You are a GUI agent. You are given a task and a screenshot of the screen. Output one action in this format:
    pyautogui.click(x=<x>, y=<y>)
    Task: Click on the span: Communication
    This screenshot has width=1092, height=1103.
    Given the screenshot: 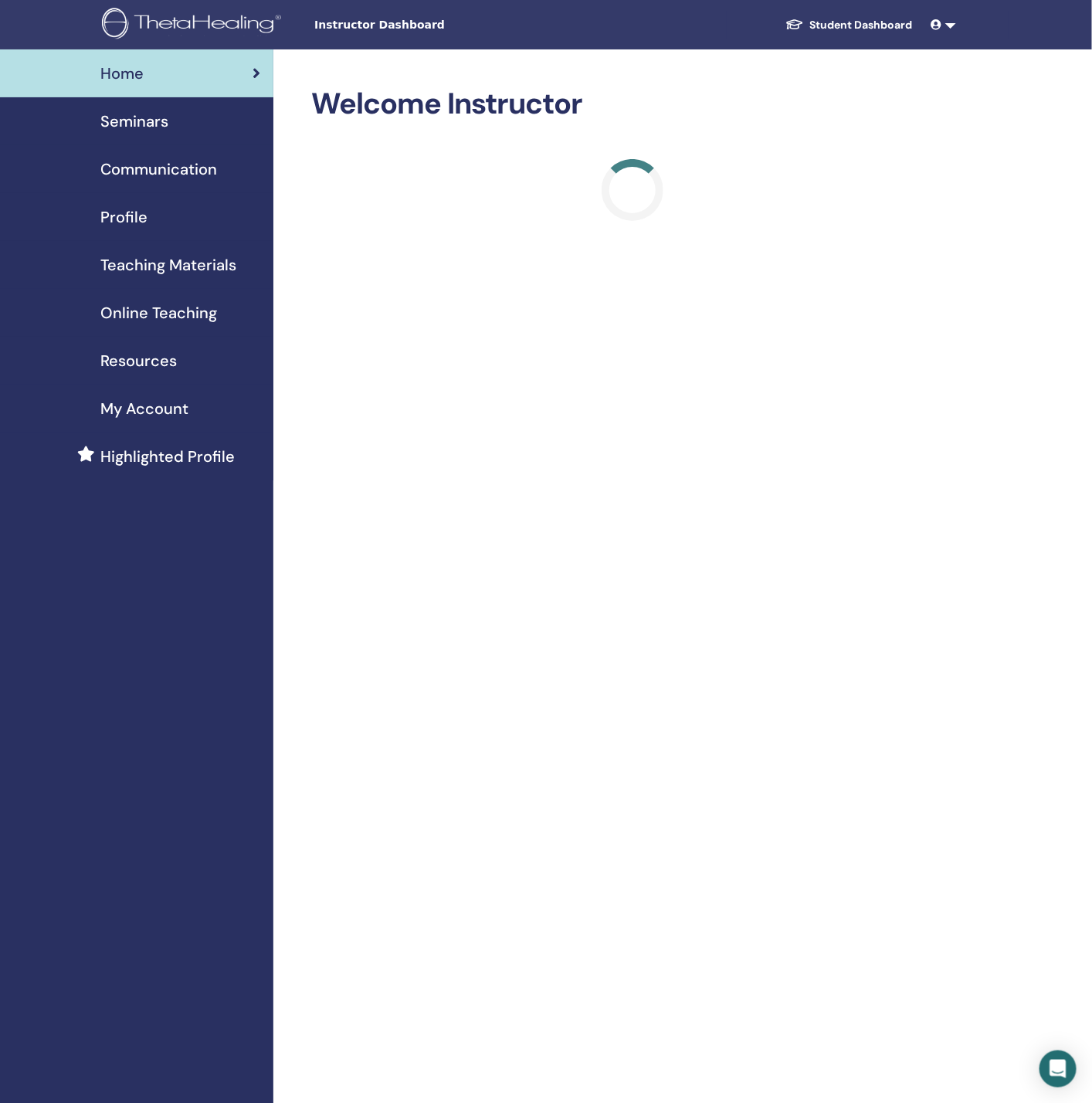 What is the action you would take?
    pyautogui.click(x=159, y=170)
    